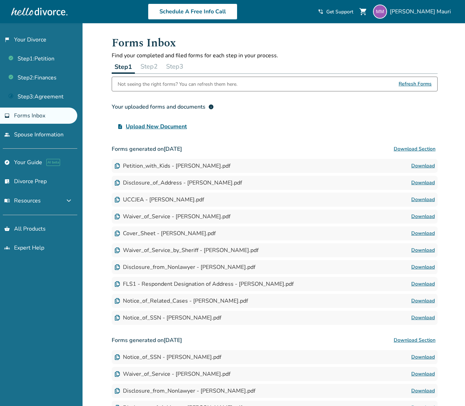 The image size is (465, 406). I want to click on span: Upload New Document, so click(156, 126).